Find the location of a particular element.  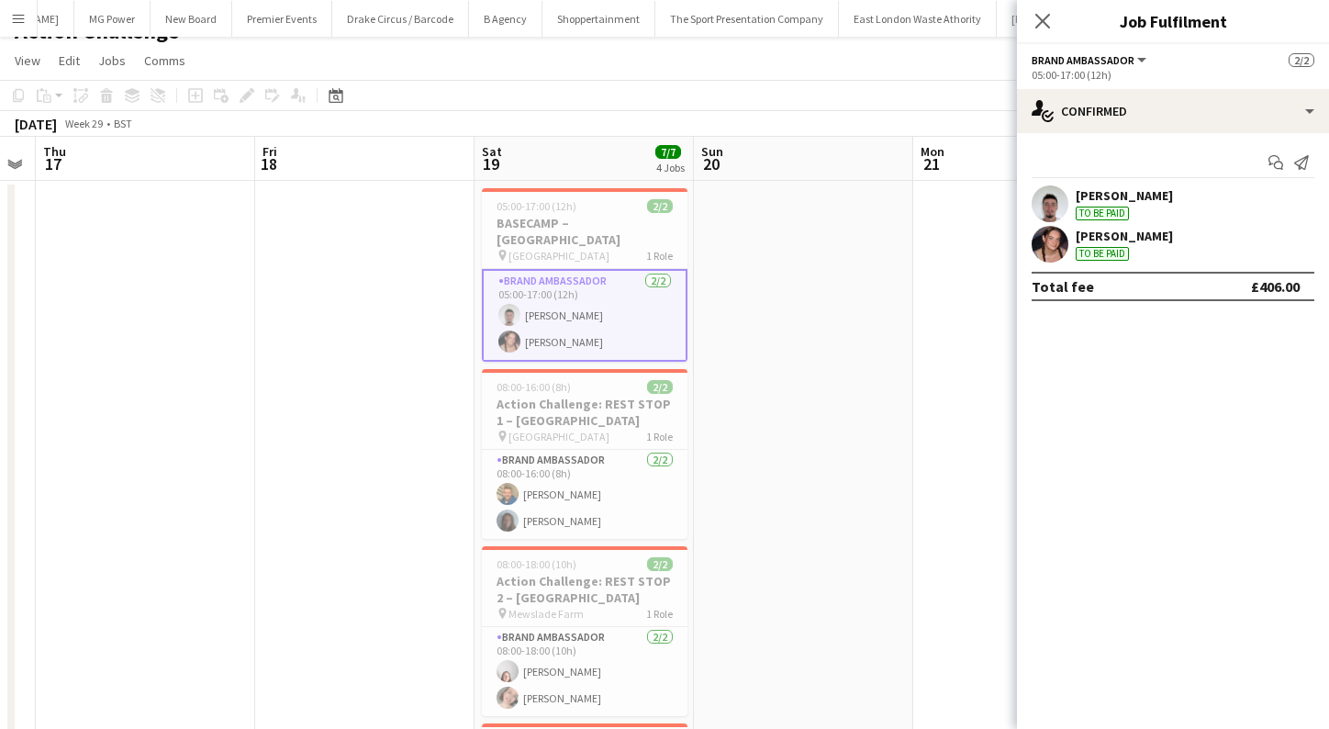

div: Confirmed is located at coordinates (1173, 111).